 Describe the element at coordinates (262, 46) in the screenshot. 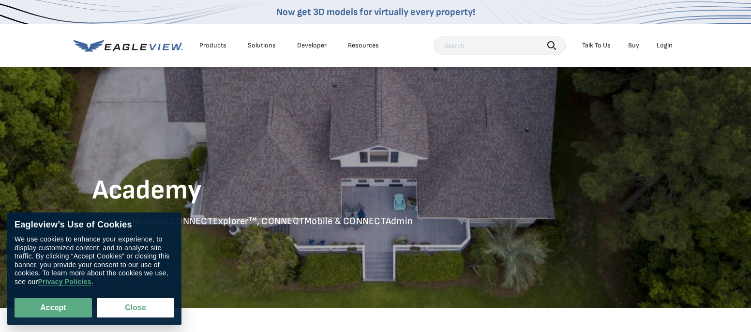

I see `div: Solutions` at that location.